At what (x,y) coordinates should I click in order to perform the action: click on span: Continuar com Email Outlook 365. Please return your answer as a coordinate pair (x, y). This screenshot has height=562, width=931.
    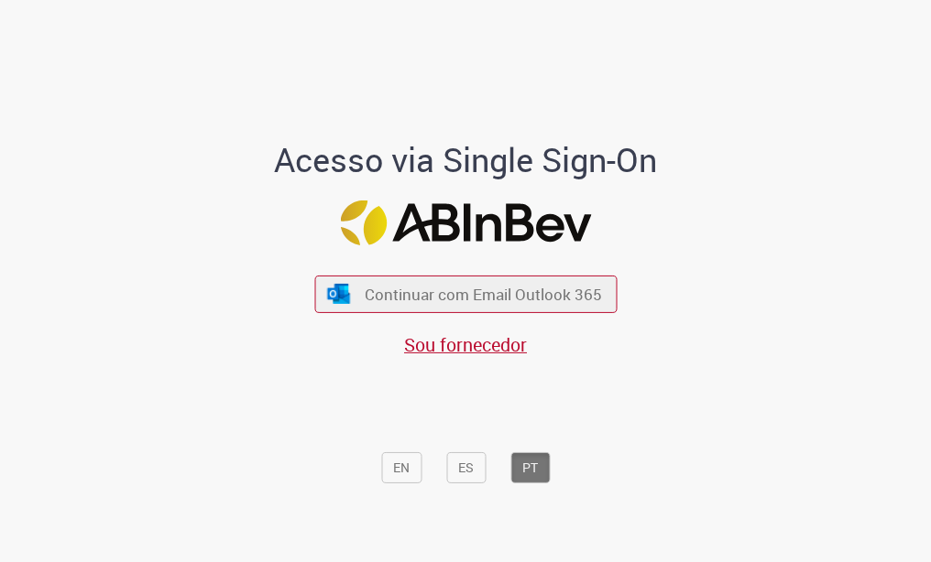
    Looking at the image, I should click on (483, 294).